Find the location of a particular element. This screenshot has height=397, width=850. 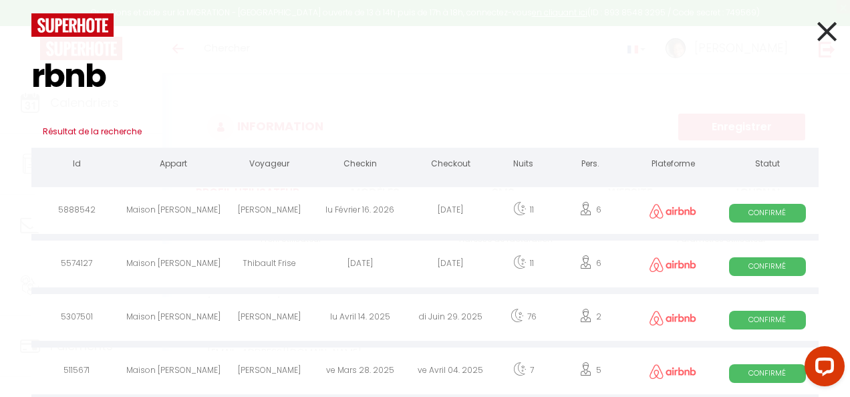

th: Nuits is located at coordinates (523, 166).